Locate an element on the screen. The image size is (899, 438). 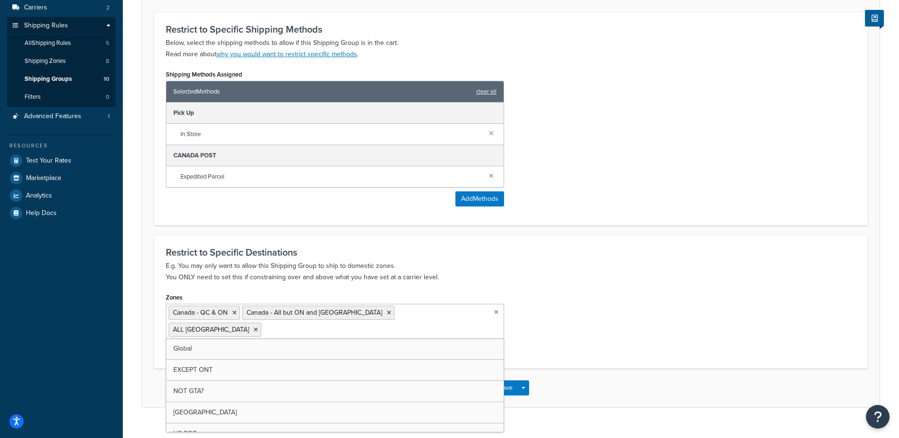
a: EXCEPT ONT is located at coordinates (335, 370).